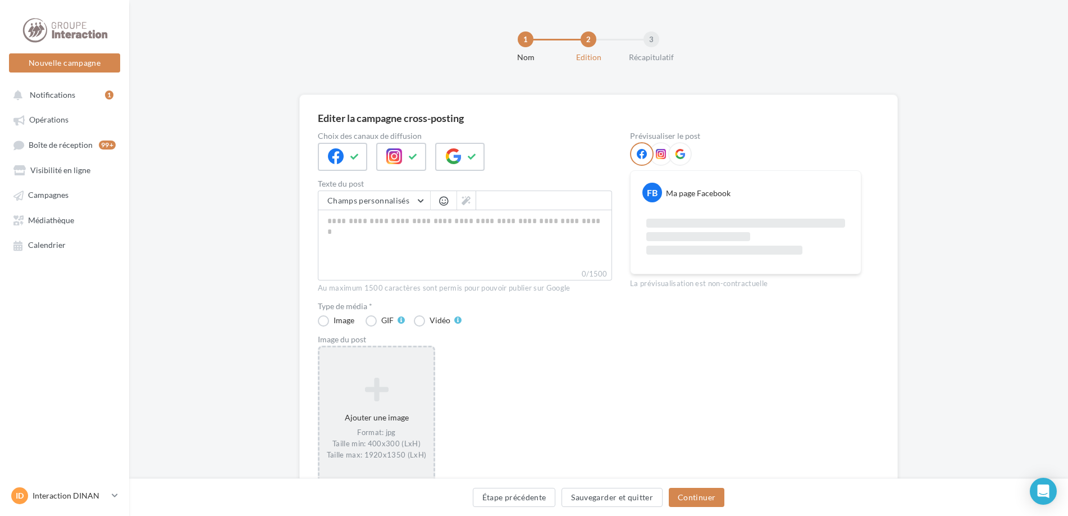  I want to click on button: Étape précédente, so click(514, 497).